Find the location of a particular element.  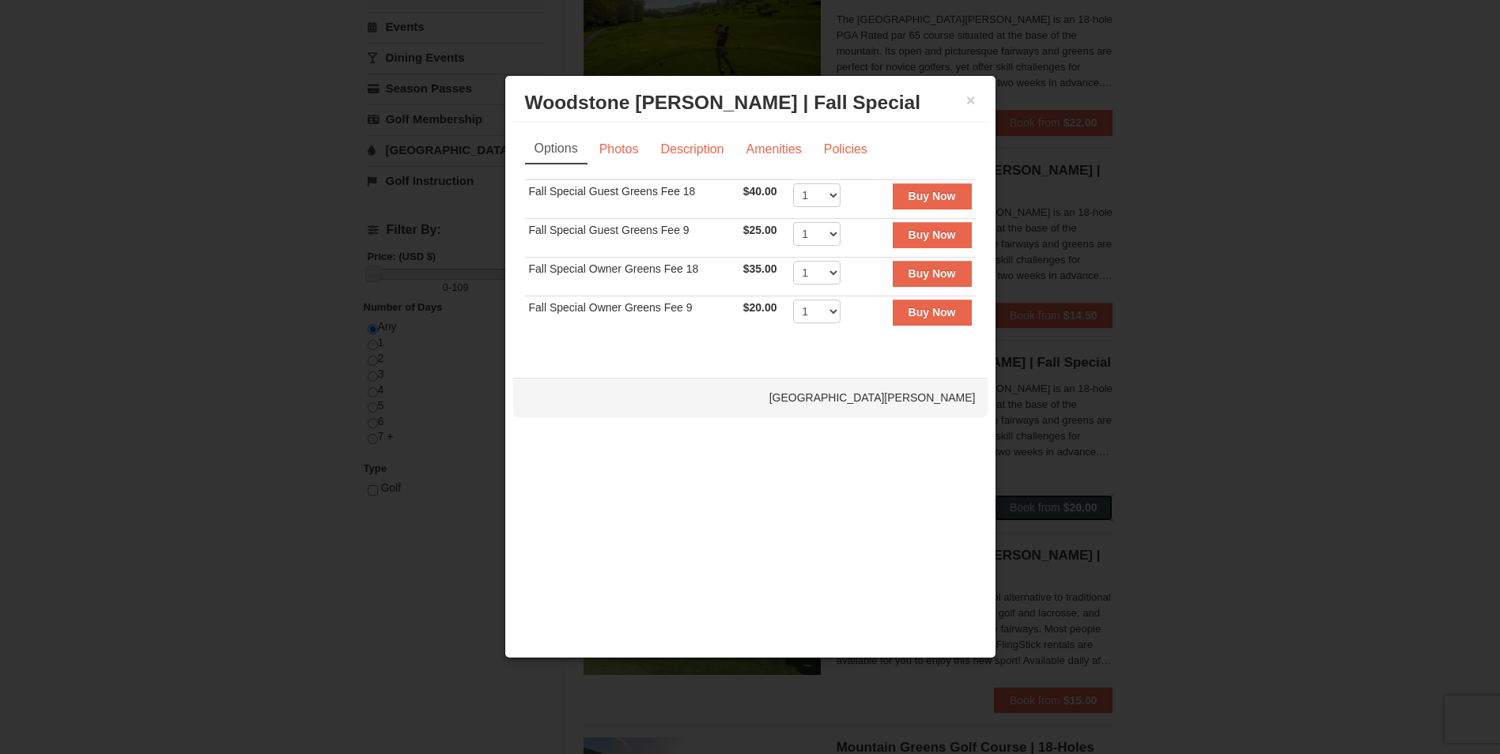

span: $25.00 is located at coordinates (760, 230).